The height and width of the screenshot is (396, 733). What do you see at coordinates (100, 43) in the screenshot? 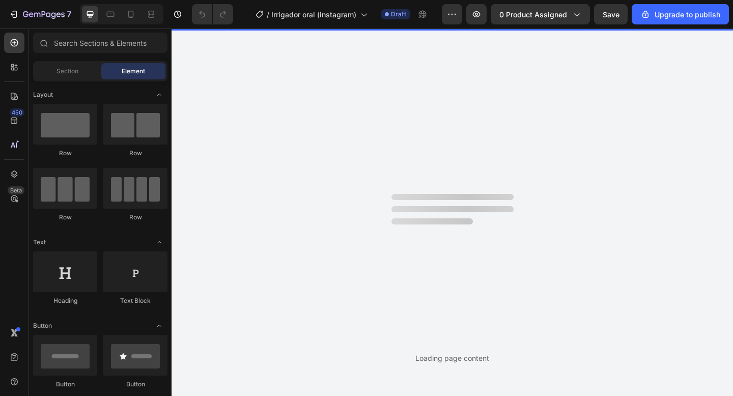
I see `input: Search Sections & Elements` at bounding box center [100, 43].